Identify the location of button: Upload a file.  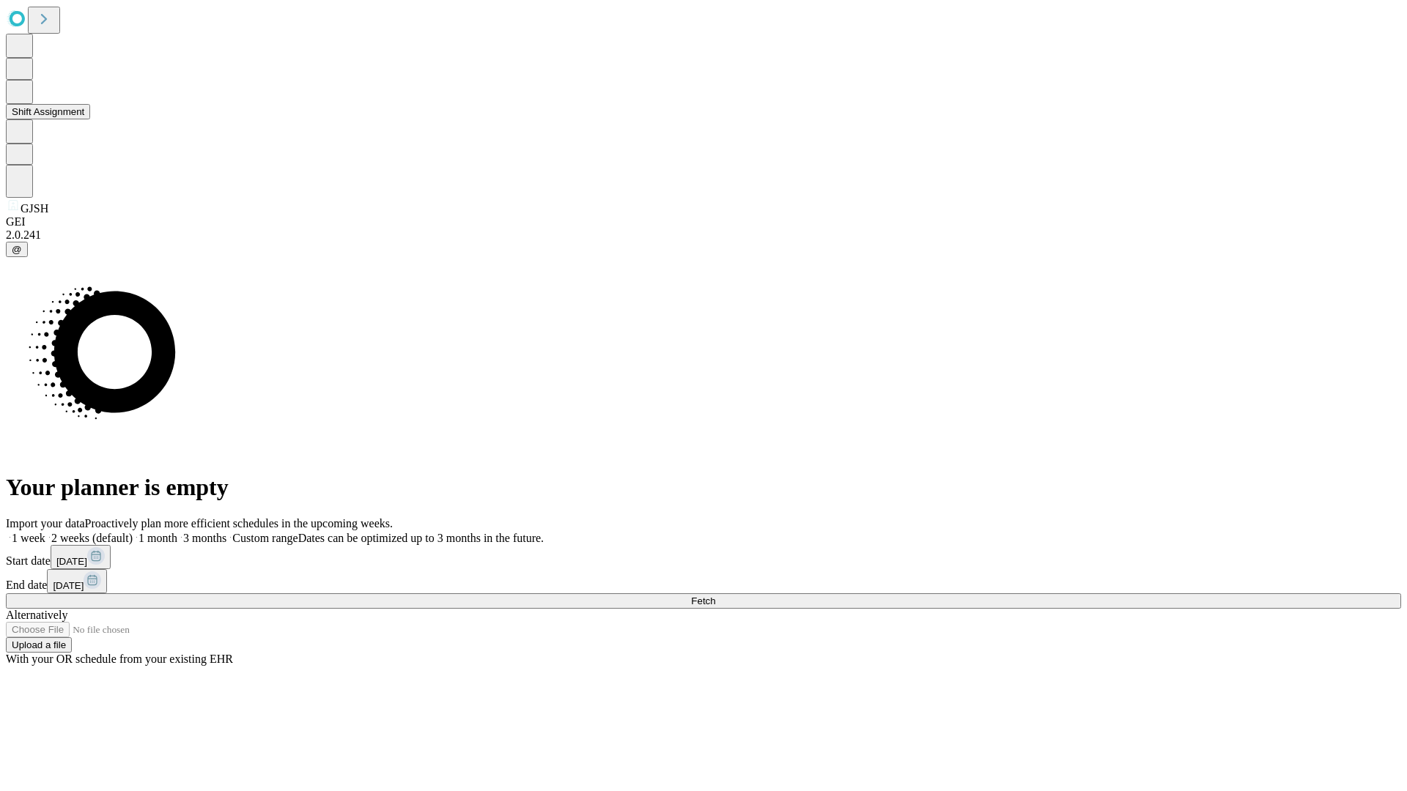
(39, 645).